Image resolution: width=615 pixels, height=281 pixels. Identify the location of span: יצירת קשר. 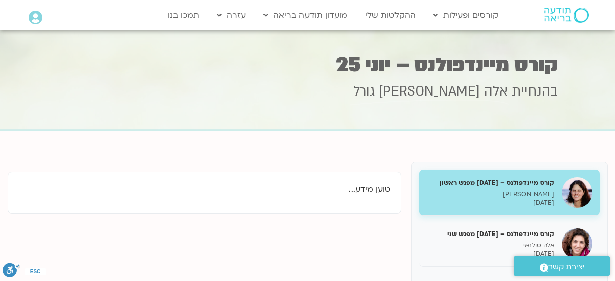
(566, 267).